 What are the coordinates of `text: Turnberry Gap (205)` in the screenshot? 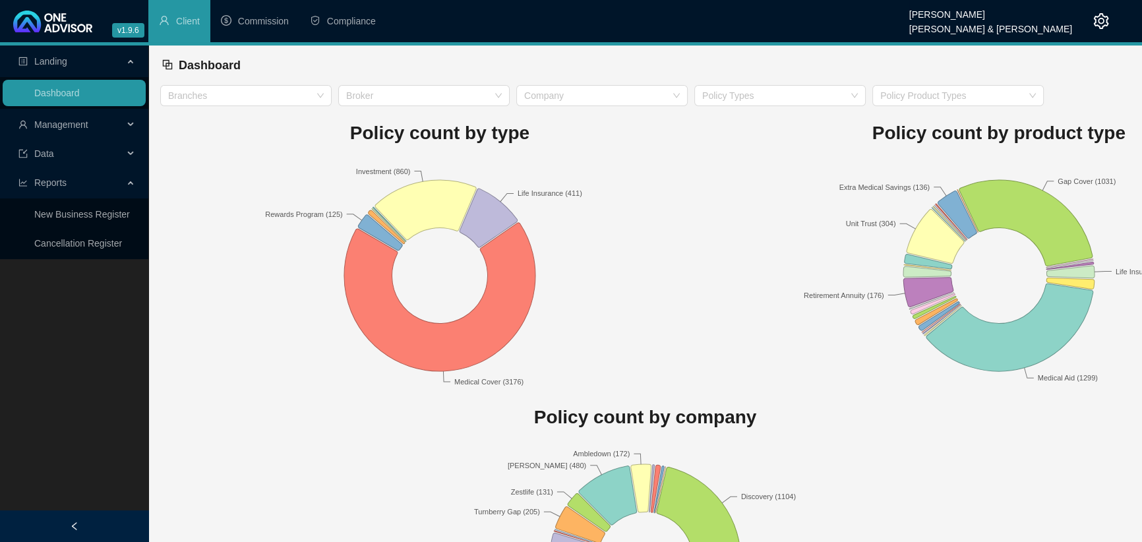 It's located at (507, 512).